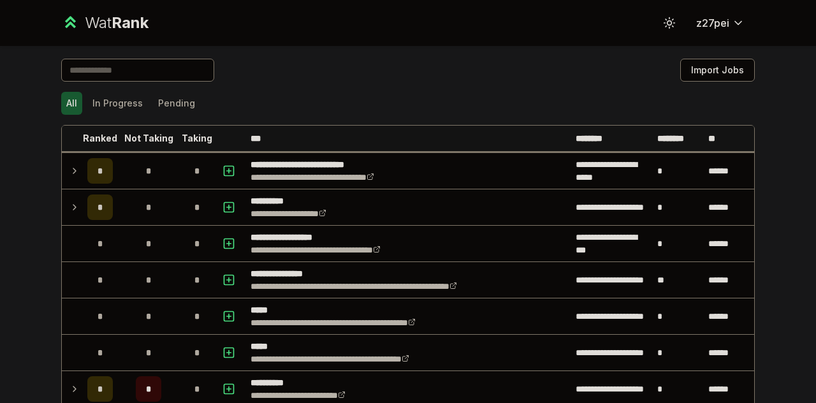 The height and width of the screenshot is (403, 816). What do you see at coordinates (117, 23) in the screenshot?
I see `div: Wat` at bounding box center [117, 23].